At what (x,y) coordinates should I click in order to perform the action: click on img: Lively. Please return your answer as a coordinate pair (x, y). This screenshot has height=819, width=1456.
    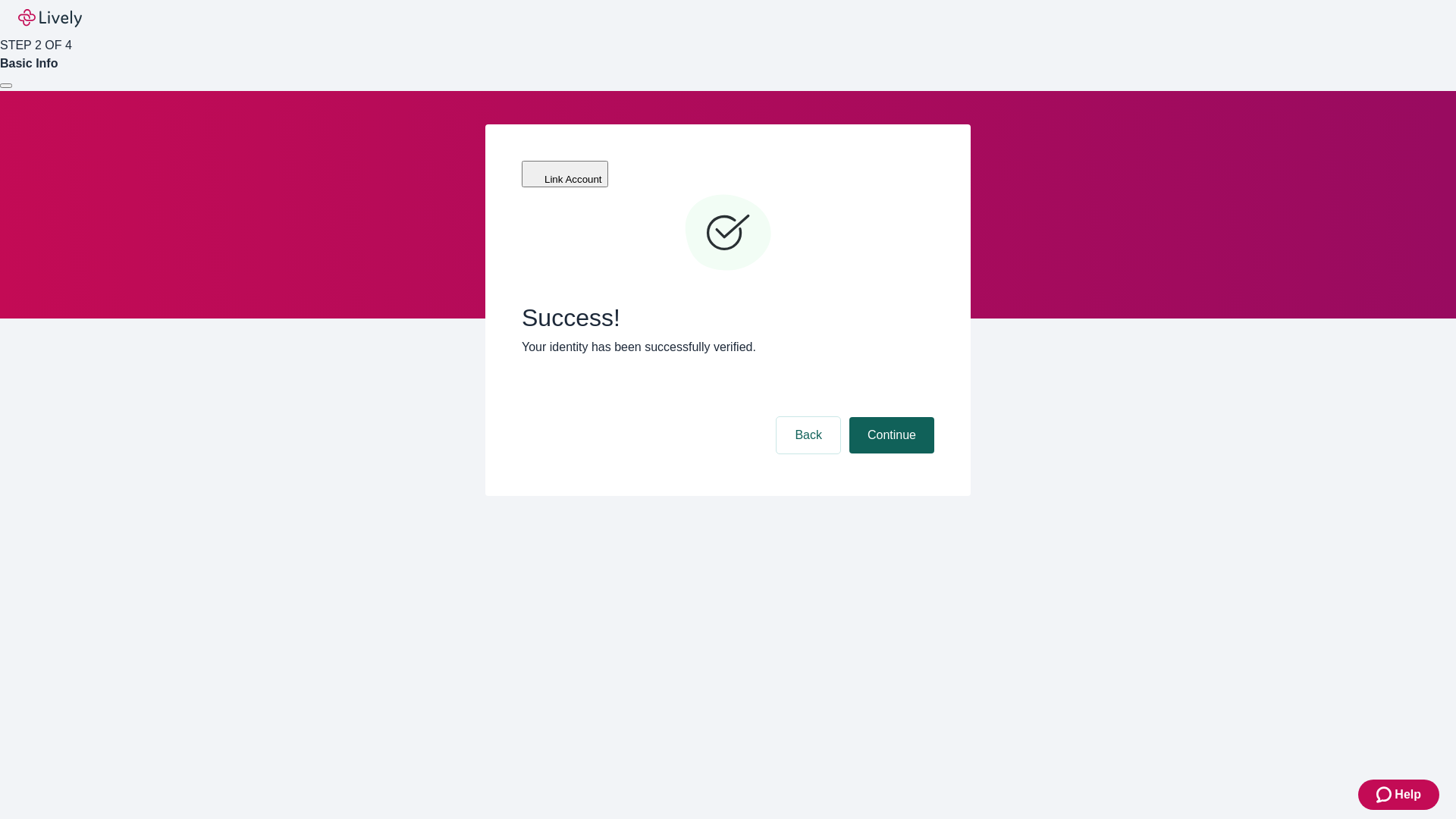
    Looking at the image, I should click on (50, 18).